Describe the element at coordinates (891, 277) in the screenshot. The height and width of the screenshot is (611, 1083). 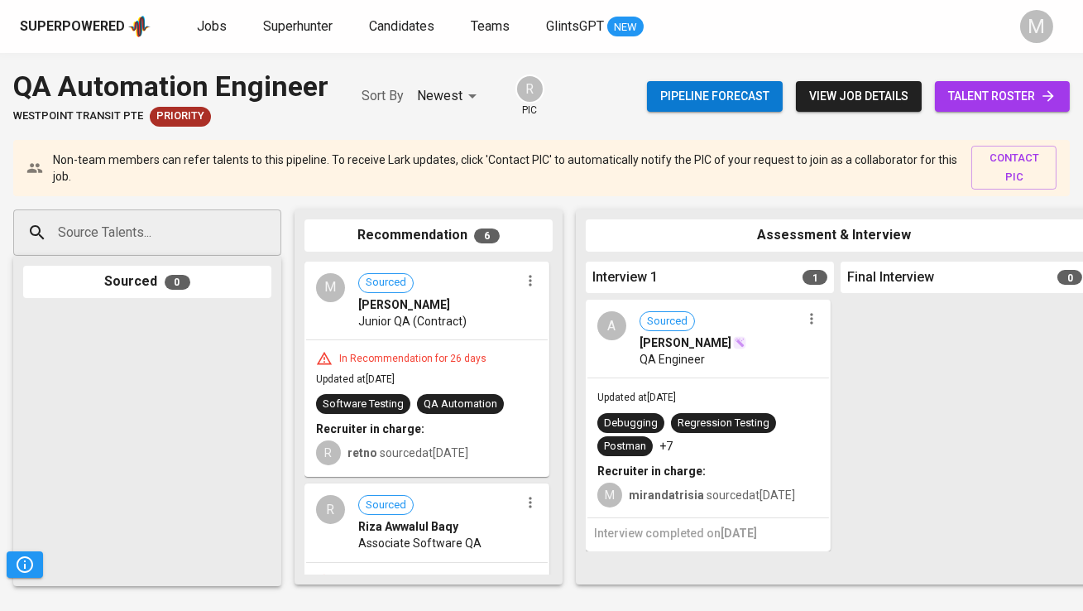
I see `span: Final Interview` at that location.